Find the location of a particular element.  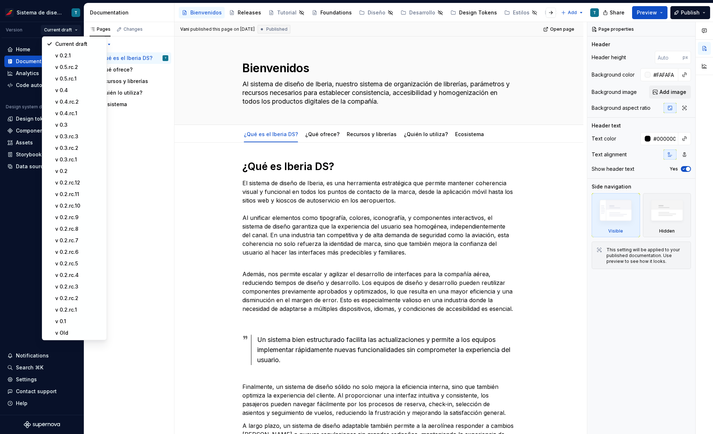

div: v 0.5.rc.1 is located at coordinates (79, 79).